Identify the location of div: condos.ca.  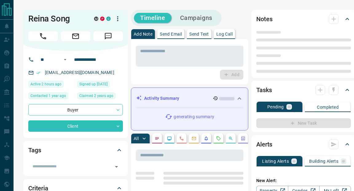
(109, 19).